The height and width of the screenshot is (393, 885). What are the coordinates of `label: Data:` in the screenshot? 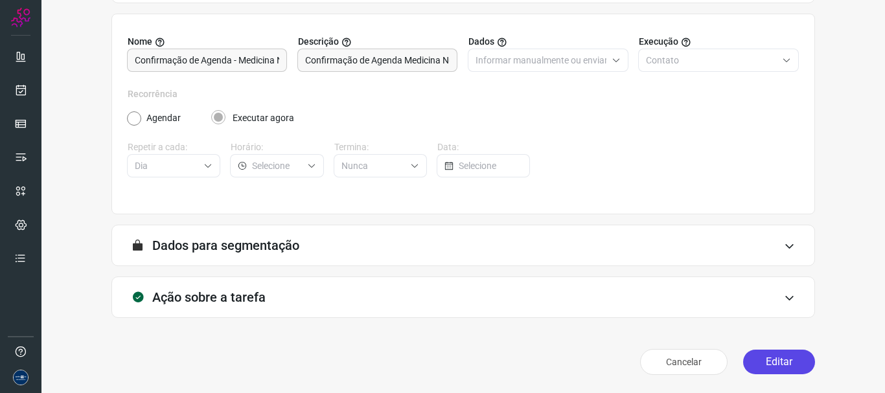 It's located at (483, 147).